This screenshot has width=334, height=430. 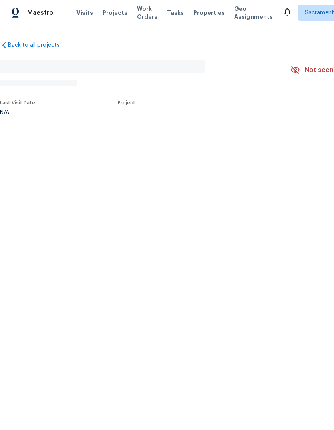 I want to click on span: Maestro, so click(x=40, y=13).